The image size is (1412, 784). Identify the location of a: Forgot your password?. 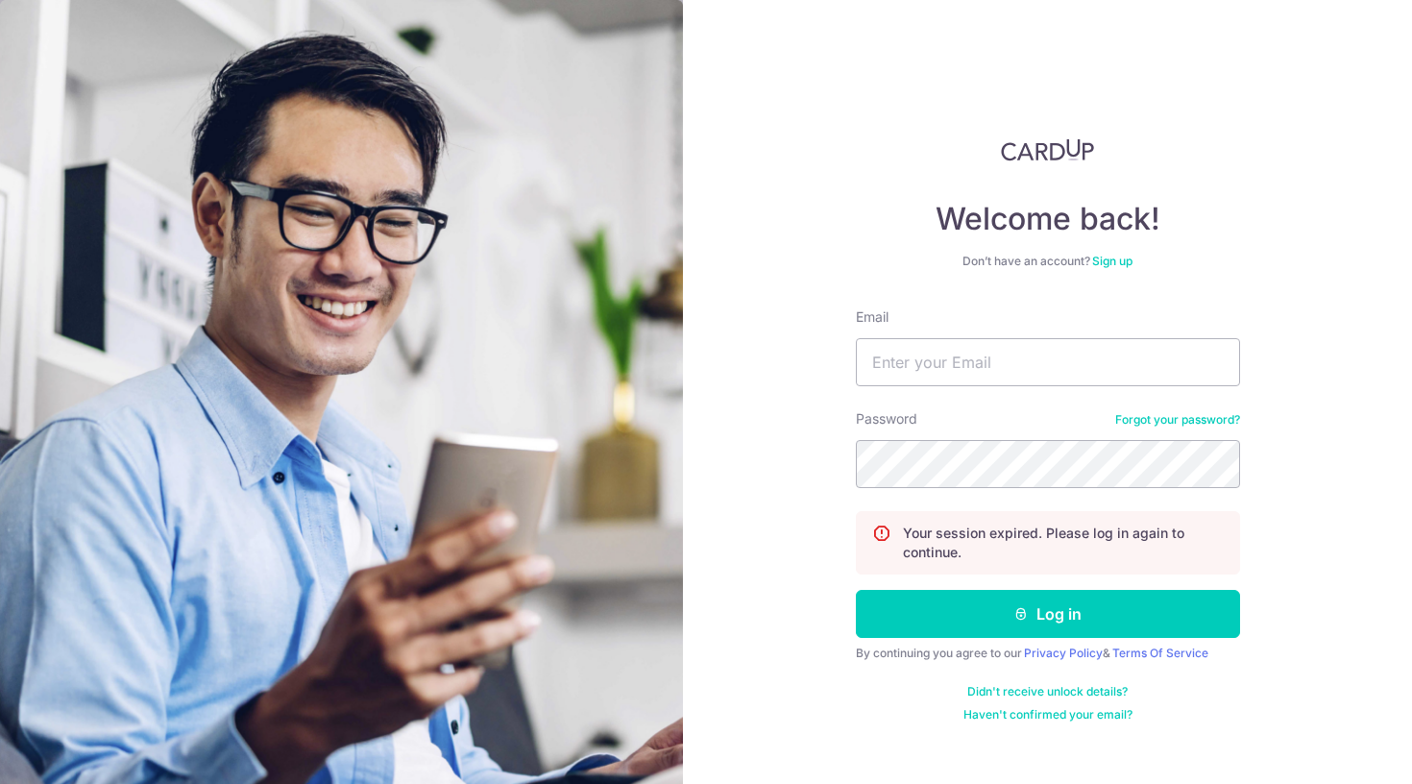
(1178, 420).